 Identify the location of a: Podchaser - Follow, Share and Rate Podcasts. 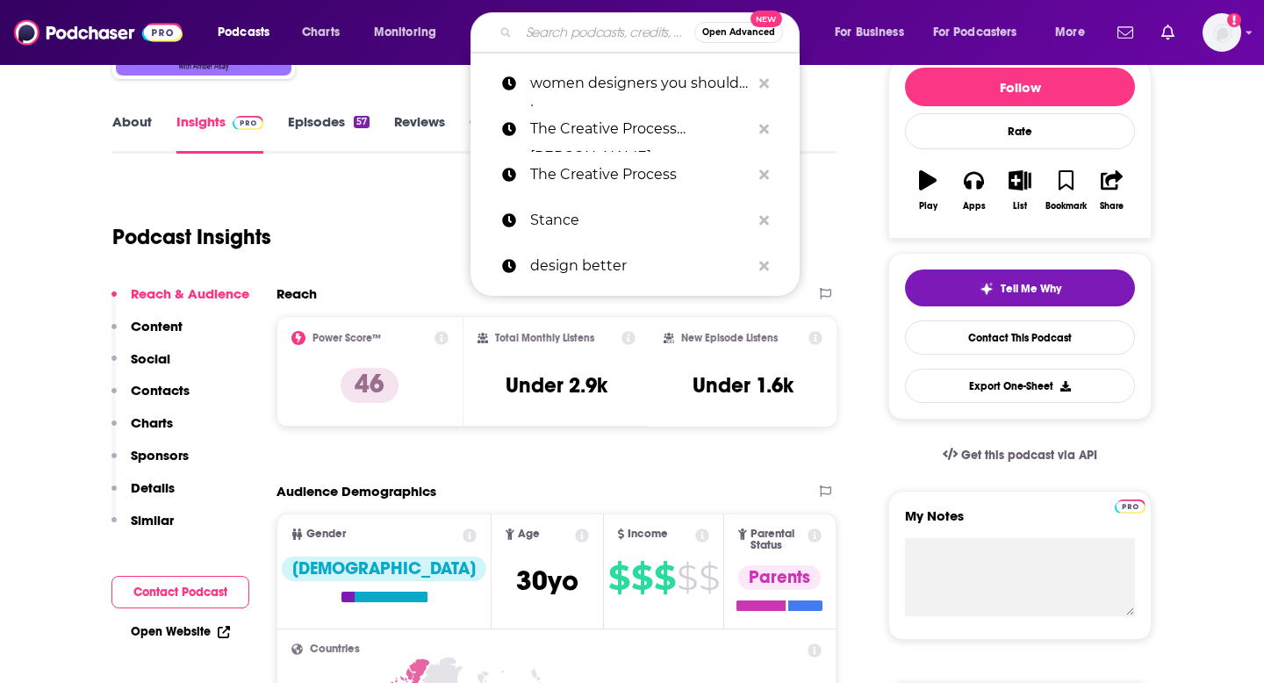
(98, 32).